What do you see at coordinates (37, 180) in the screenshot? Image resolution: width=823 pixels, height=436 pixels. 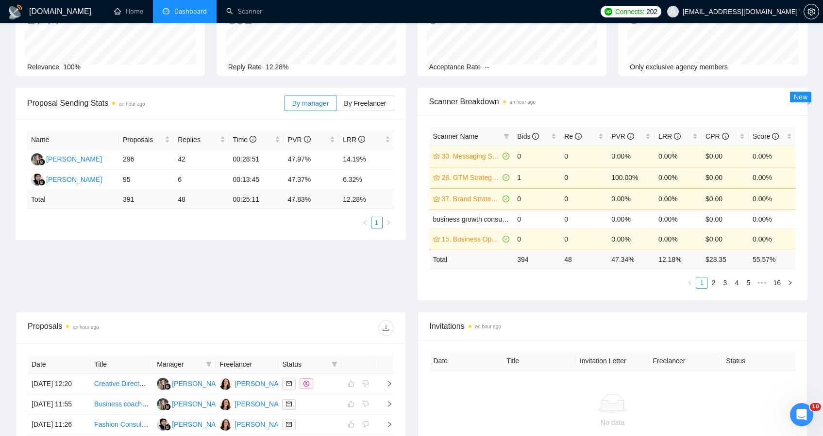 I see `img: IH` at bounding box center [37, 180].